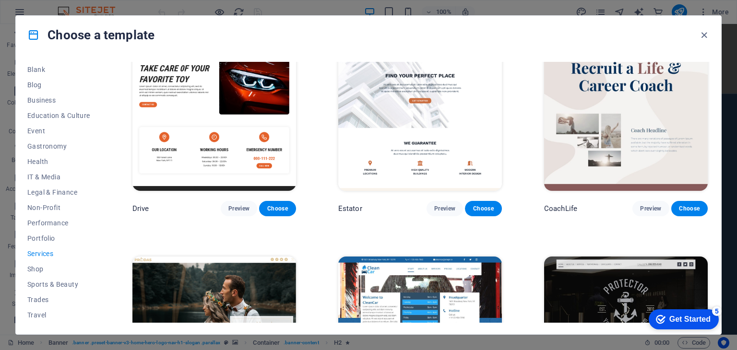  Describe the element at coordinates (59, 315) in the screenshot. I see `button: Travel` at that location.